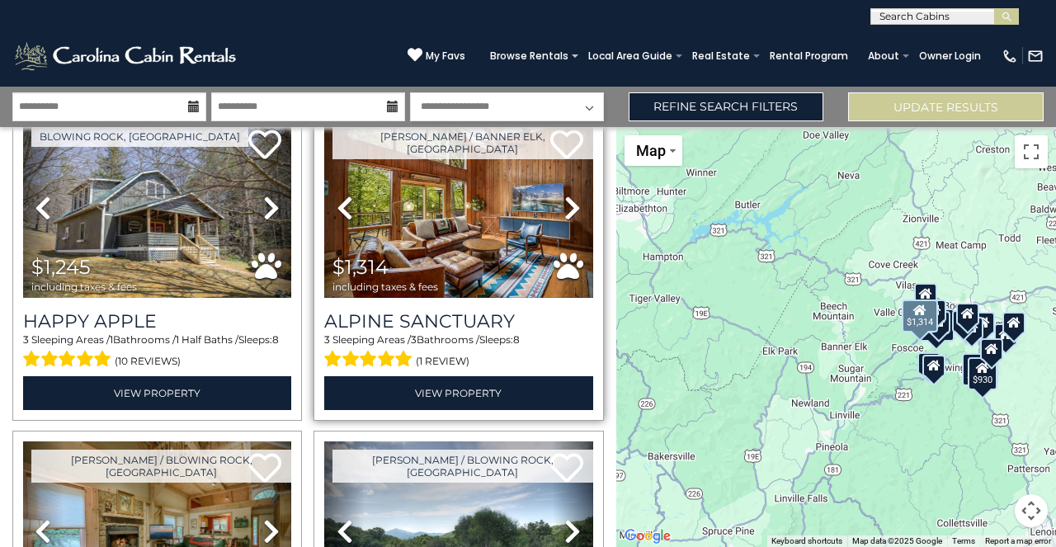 The image size is (1056, 547). Describe the element at coordinates (157, 208) in the screenshot. I see `img: thumbnail_163268493.jpeg` at that location.